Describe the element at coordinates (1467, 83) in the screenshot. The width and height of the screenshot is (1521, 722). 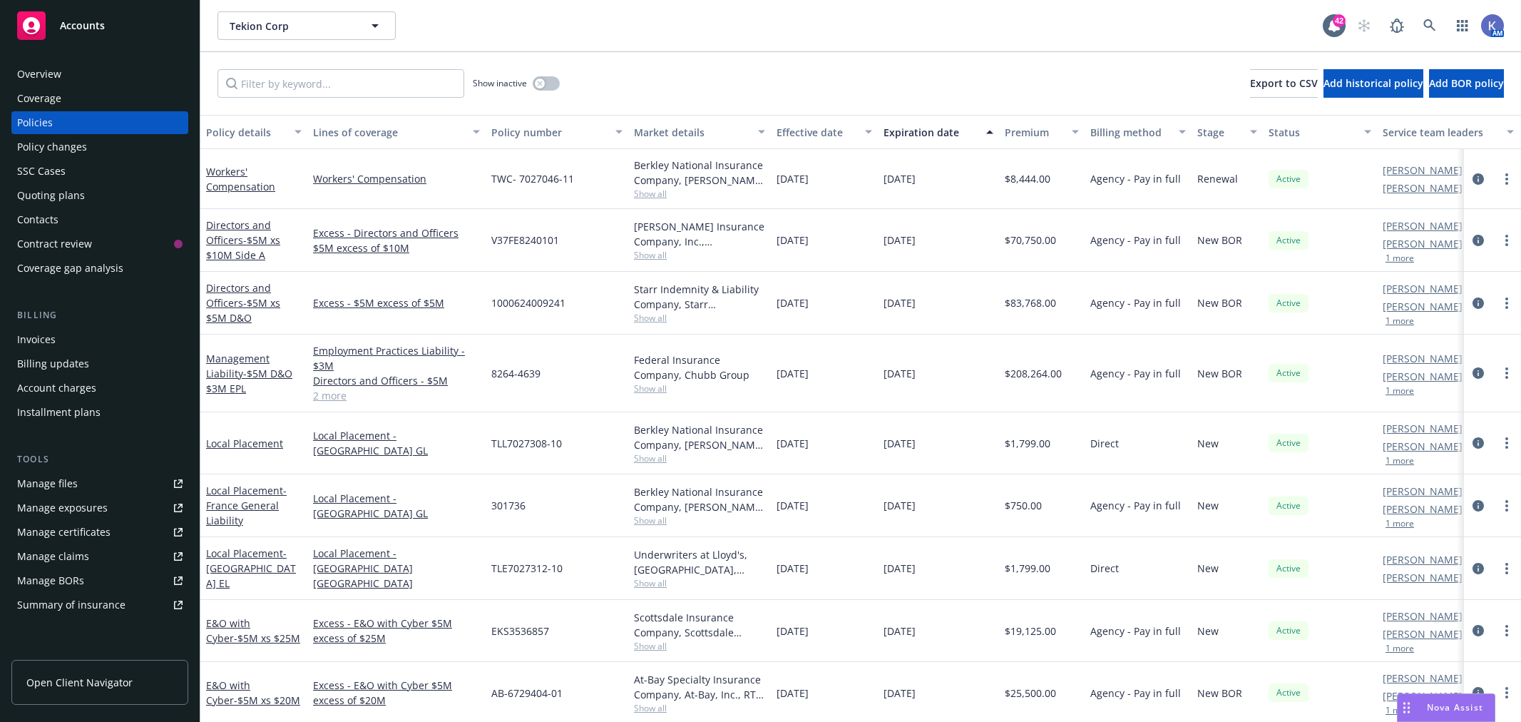
I see `span: Add BOR policy` at that location.